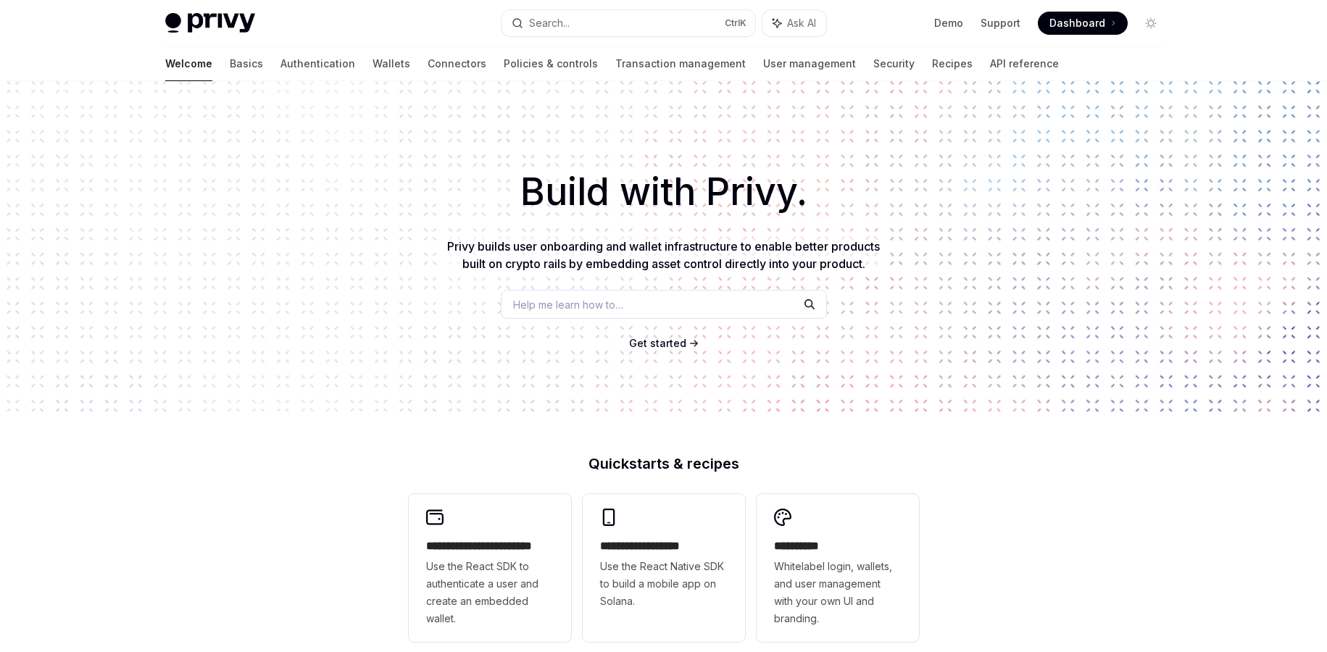 This screenshot has width=1327, height=652. I want to click on a: Wallets, so click(391, 64).